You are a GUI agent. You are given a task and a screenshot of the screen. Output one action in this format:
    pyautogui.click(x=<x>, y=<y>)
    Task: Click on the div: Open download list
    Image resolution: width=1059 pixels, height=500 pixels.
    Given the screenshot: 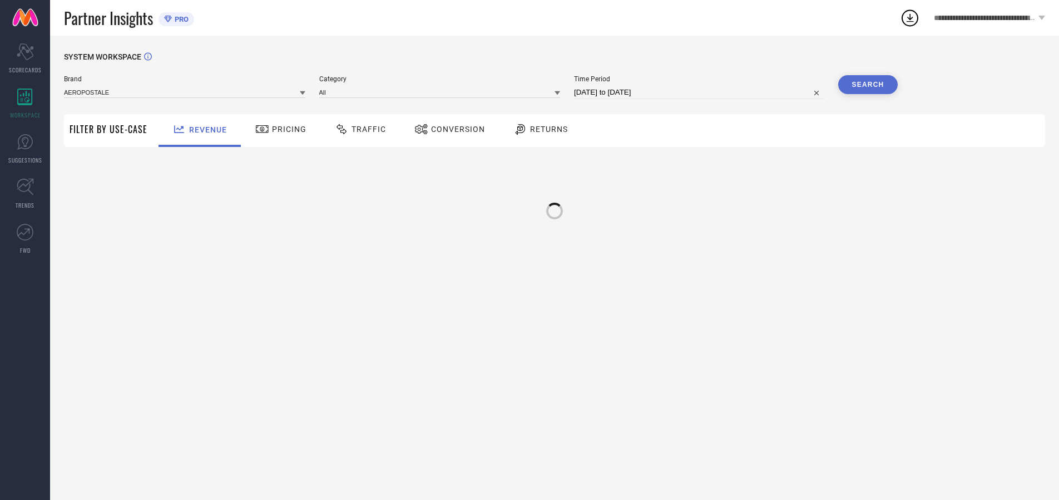 What is the action you would take?
    pyautogui.click(x=910, y=18)
    